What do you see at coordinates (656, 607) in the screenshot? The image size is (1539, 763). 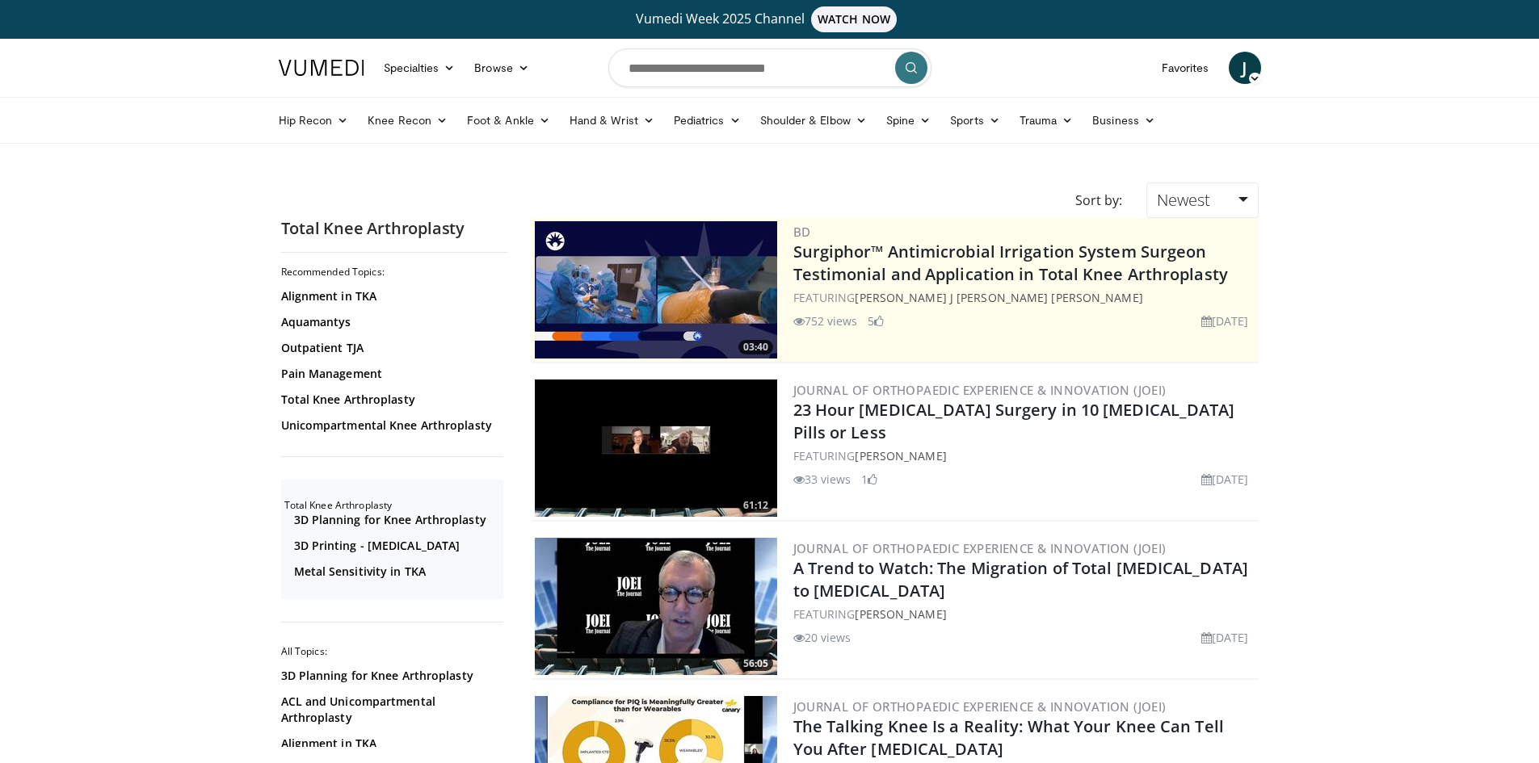 I see `img: 678eb2ae-745f-4f8c-8e57-112291a4f566.300x170_q85_crop-smart_upscale.jpg` at bounding box center [656, 607].